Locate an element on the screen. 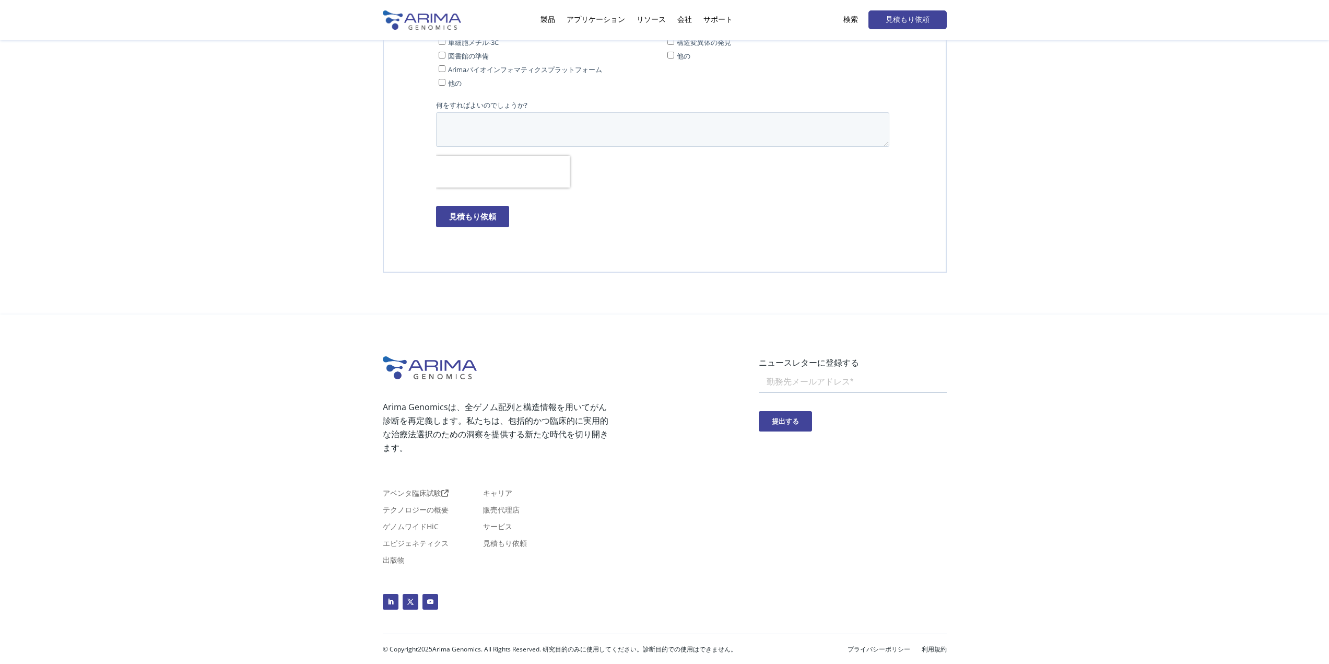  font: 単細胞メチル-3C is located at coordinates (37, 204).